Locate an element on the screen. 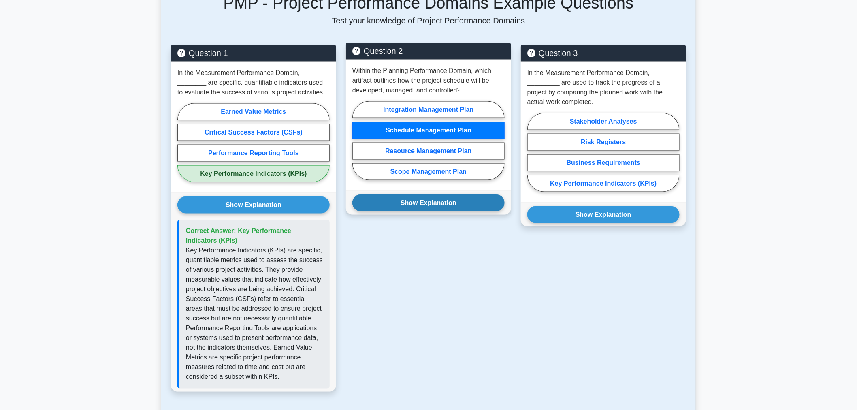 The width and height of the screenshot is (857, 410). p: In the Measurement Performance Domain, ________ are specific, quantifiable indicators used to eva... is located at coordinates (253, 83).